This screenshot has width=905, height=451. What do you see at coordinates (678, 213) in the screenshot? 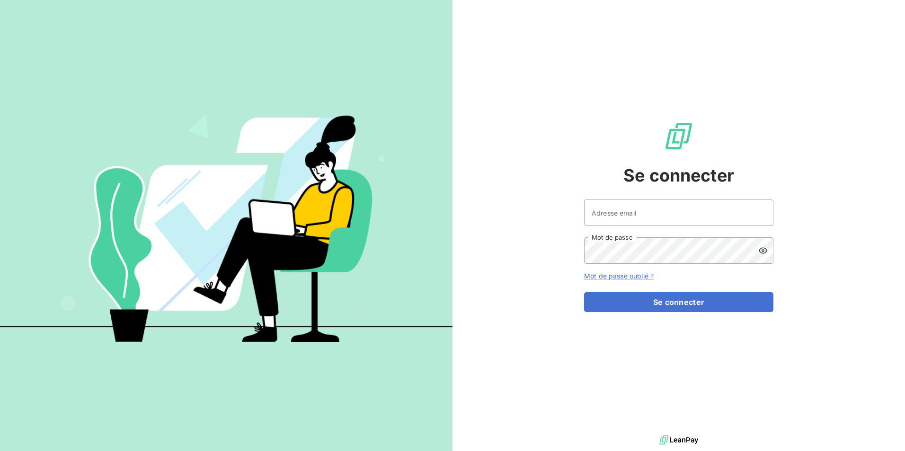
I see `input: placeholder` at bounding box center [678, 213].